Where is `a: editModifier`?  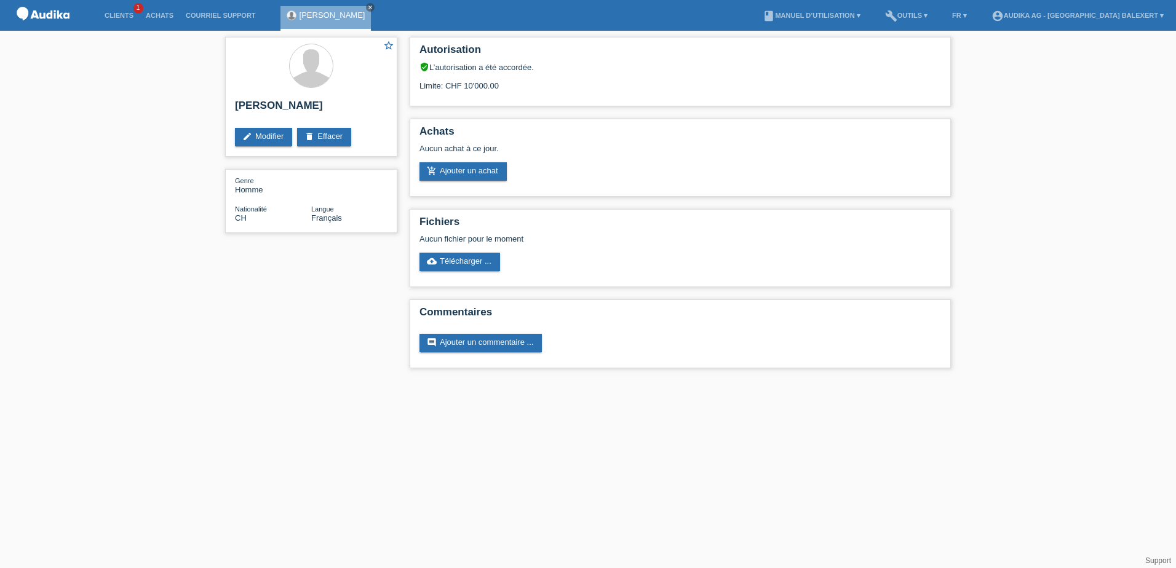
a: editModifier is located at coordinates (263, 137).